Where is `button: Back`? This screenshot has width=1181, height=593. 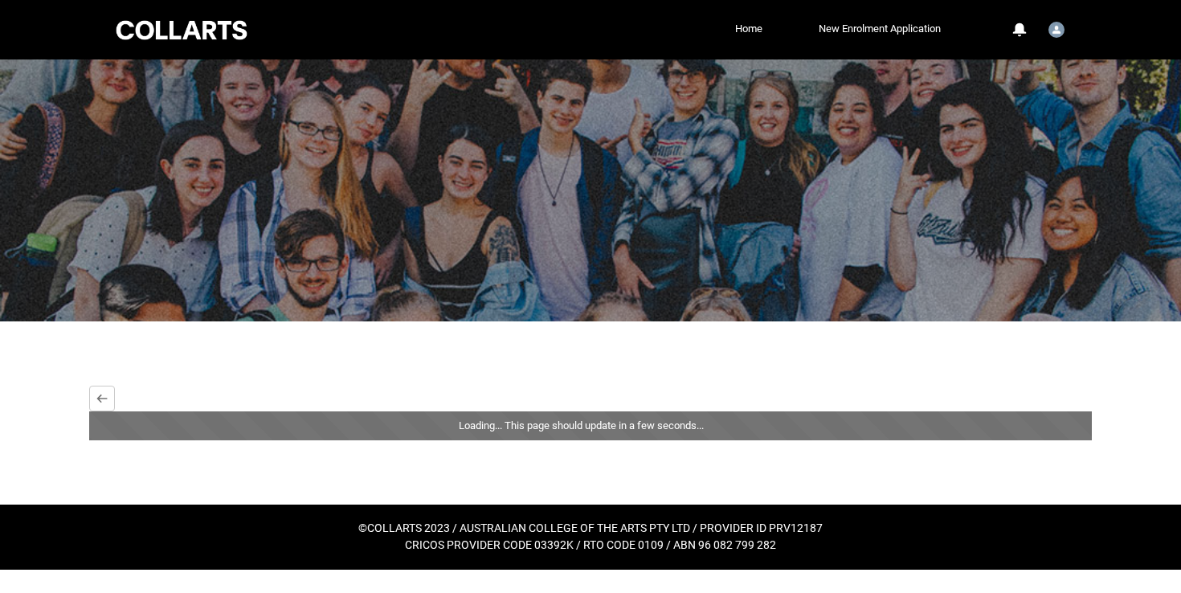
button: Back is located at coordinates (102, 399).